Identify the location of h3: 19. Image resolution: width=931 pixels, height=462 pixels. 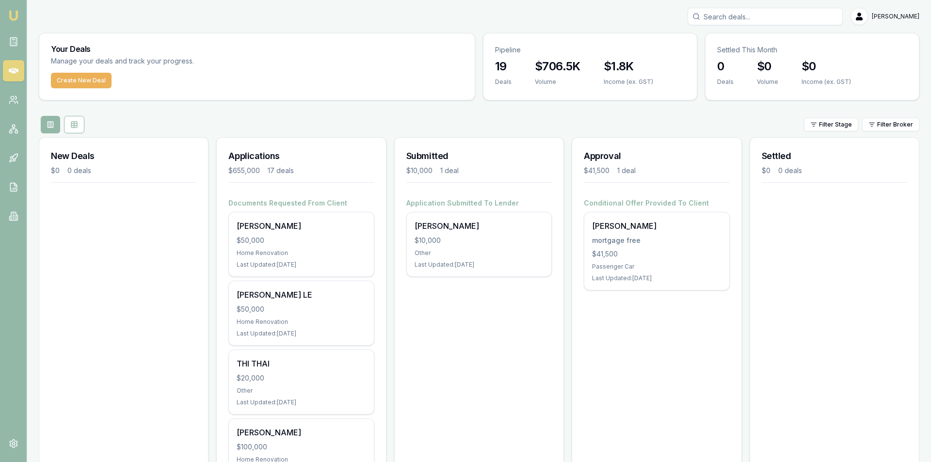
(504, 66).